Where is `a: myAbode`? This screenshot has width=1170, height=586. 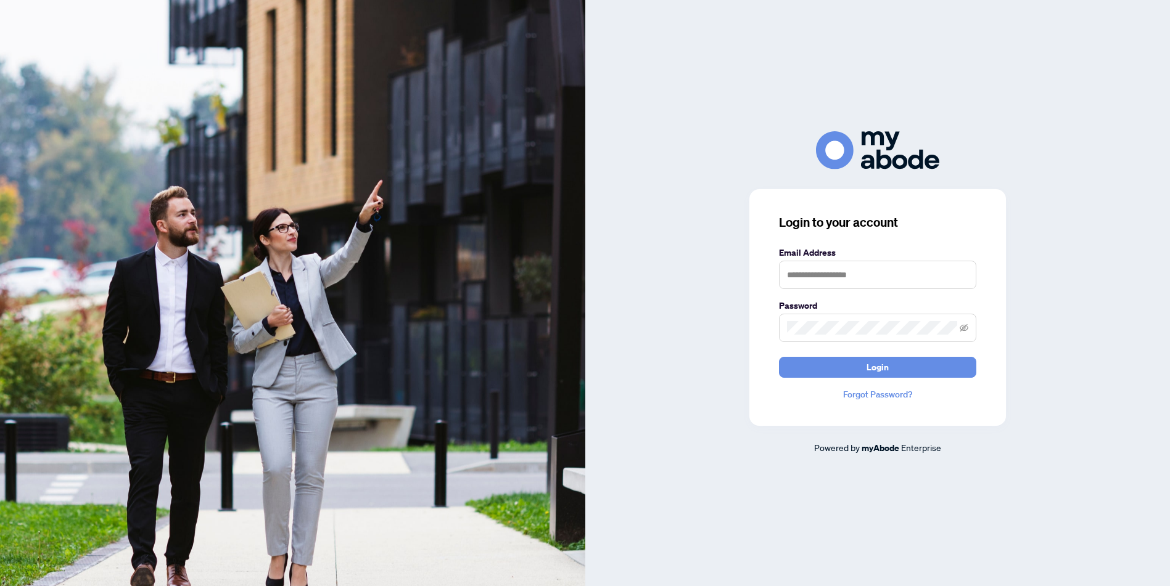
a: myAbode is located at coordinates (880, 448).